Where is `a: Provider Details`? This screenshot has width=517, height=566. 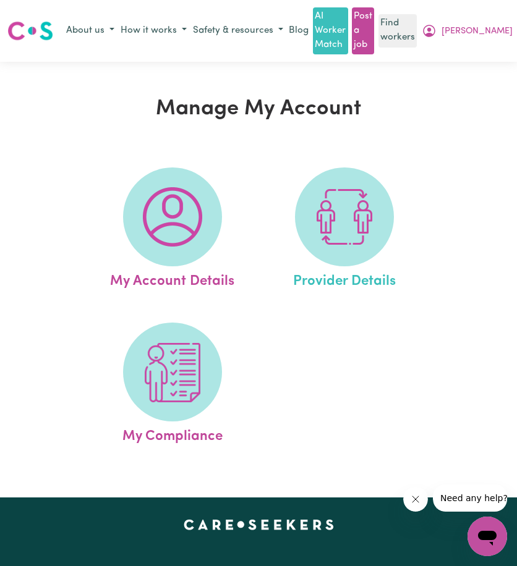 a: Provider Details is located at coordinates (344, 230).